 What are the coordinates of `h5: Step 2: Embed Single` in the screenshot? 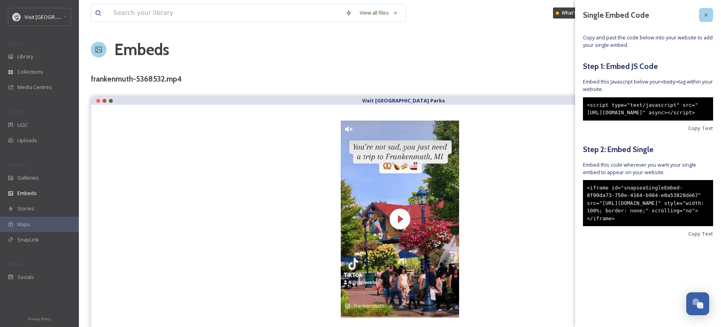 It's located at (648, 149).